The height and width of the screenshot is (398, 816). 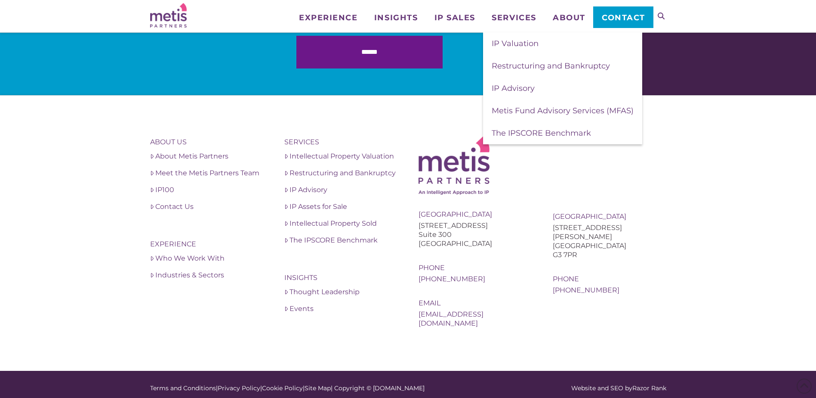 I want to click on h4: Insights, so click(x=341, y=278).